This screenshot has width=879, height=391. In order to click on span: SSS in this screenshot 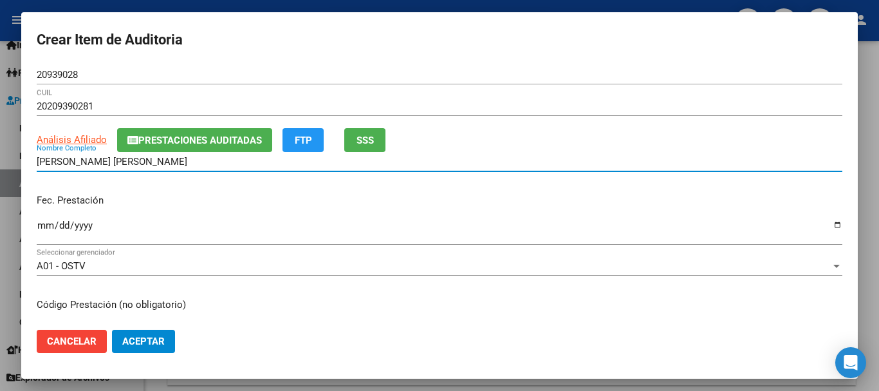, I will do `click(365, 140)`.